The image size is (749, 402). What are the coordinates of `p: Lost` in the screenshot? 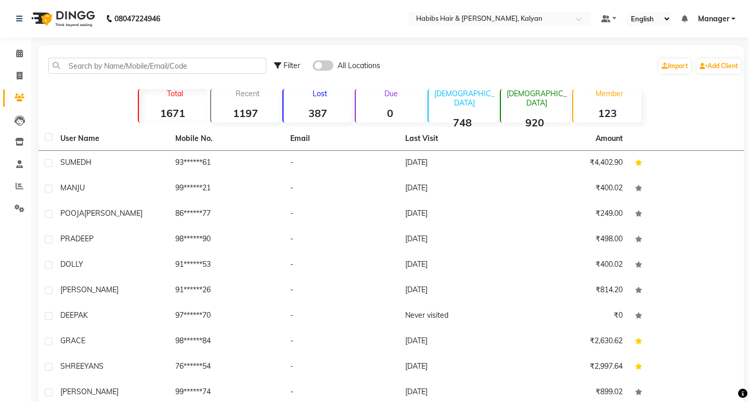 It's located at (319, 94).